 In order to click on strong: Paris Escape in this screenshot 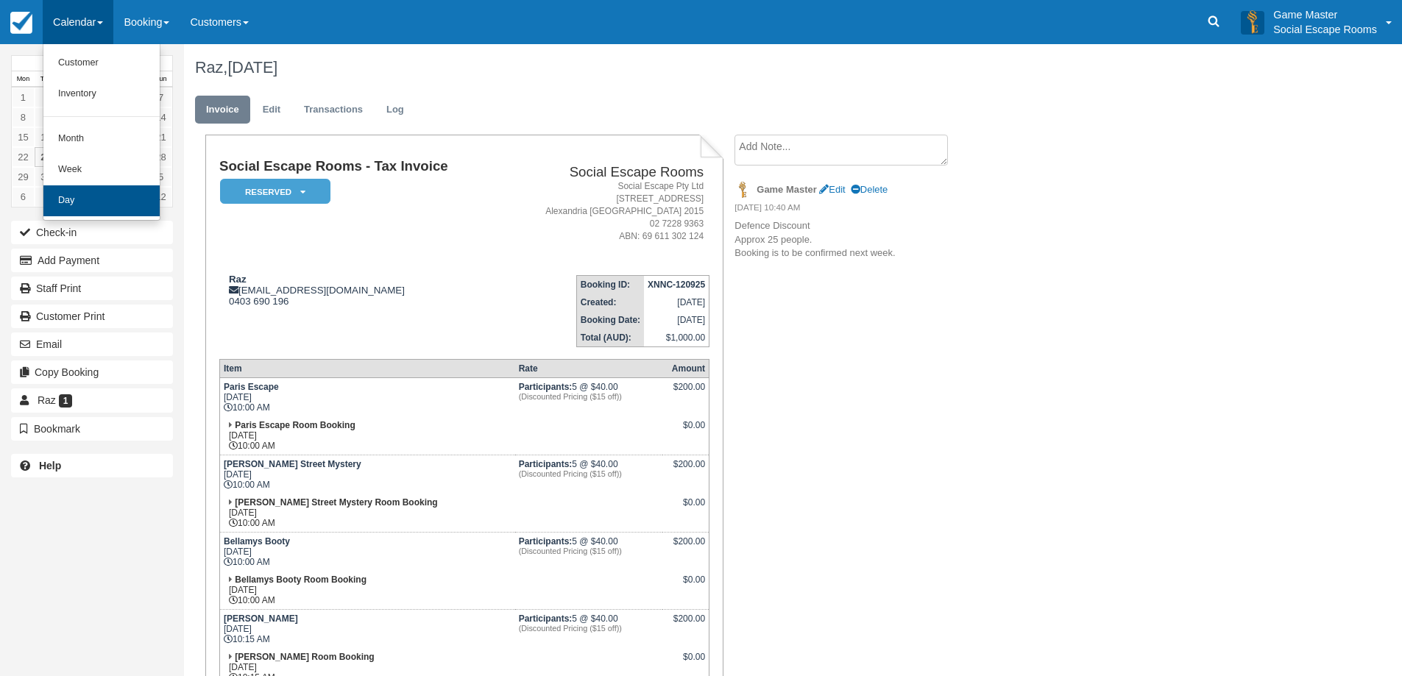, I will do `click(251, 387)`.